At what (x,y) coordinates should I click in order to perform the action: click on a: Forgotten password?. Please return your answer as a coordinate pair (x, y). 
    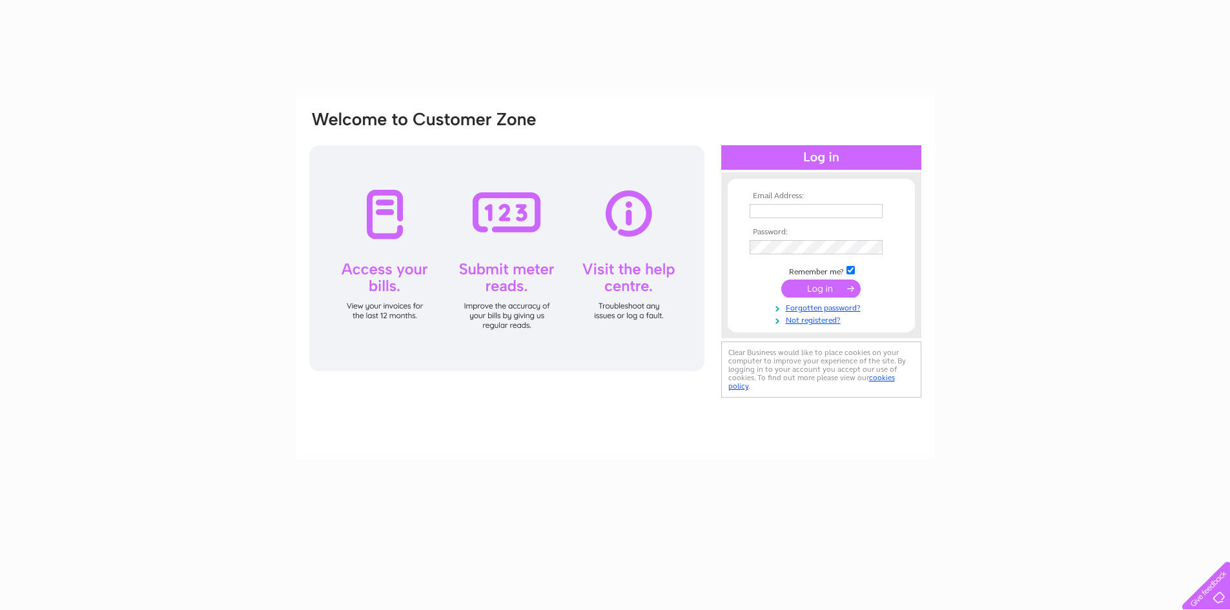
    Looking at the image, I should click on (822, 307).